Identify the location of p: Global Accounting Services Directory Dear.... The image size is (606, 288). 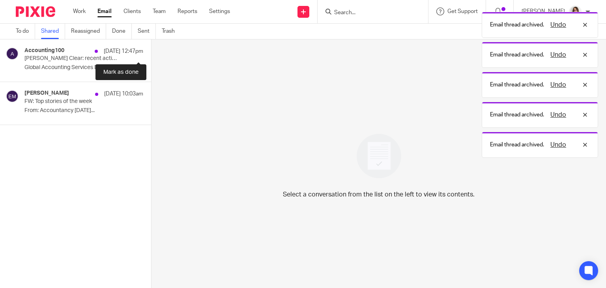
(84, 67).